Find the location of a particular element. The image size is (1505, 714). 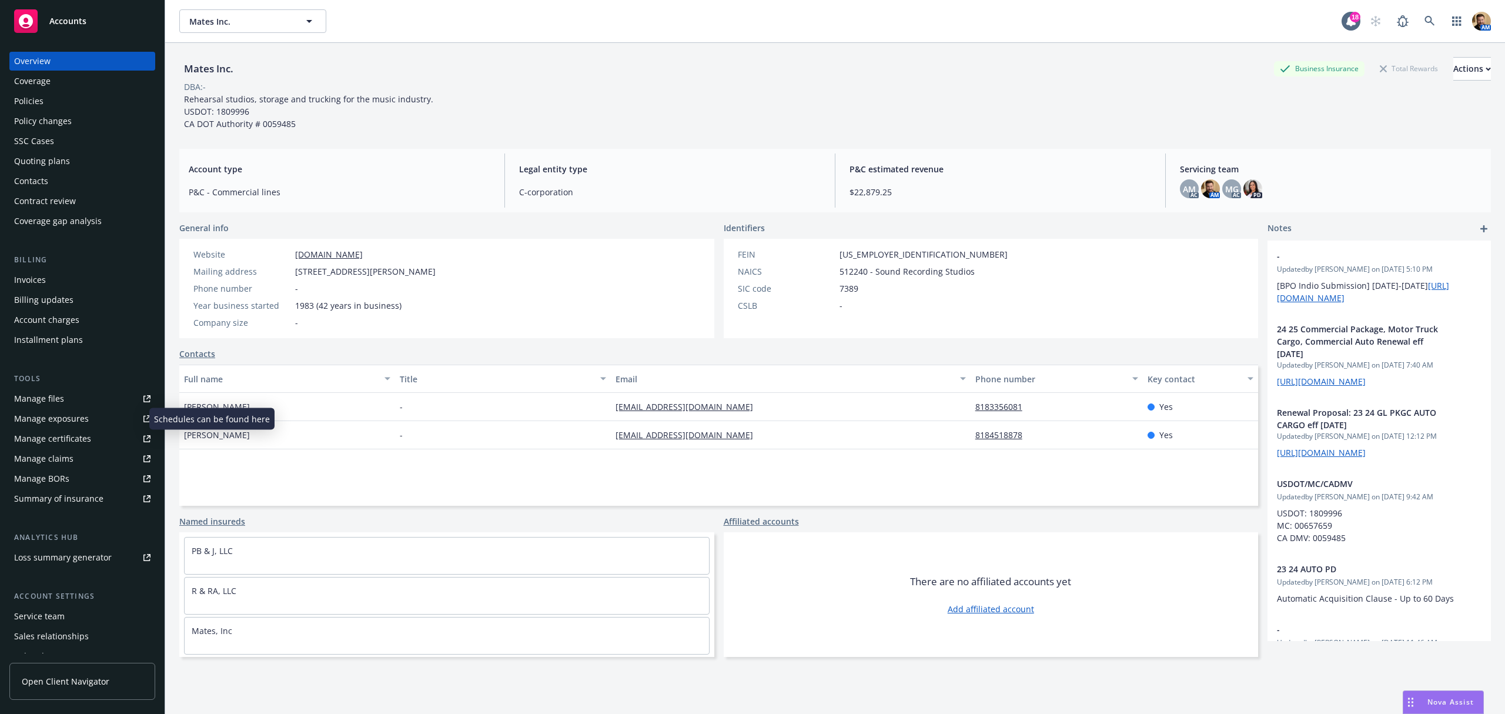

div: Analytics hub is located at coordinates (82, 537).